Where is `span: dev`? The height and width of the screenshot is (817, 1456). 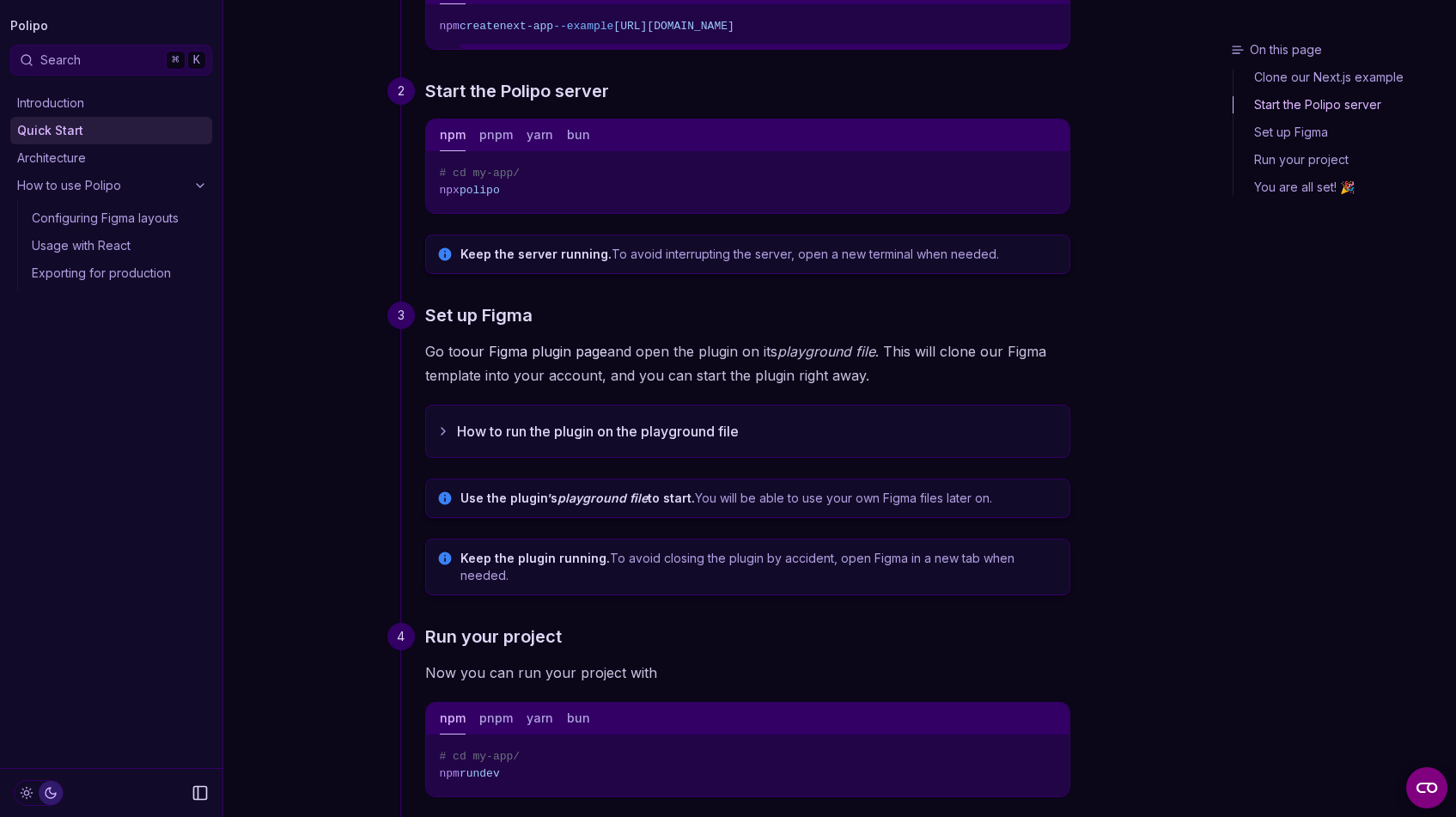 span: dev is located at coordinates (489, 773).